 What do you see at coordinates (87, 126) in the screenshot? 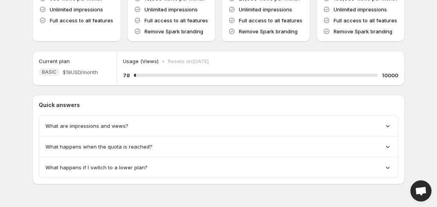
I see `span: What are impressions and views?` at bounding box center [87, 126].